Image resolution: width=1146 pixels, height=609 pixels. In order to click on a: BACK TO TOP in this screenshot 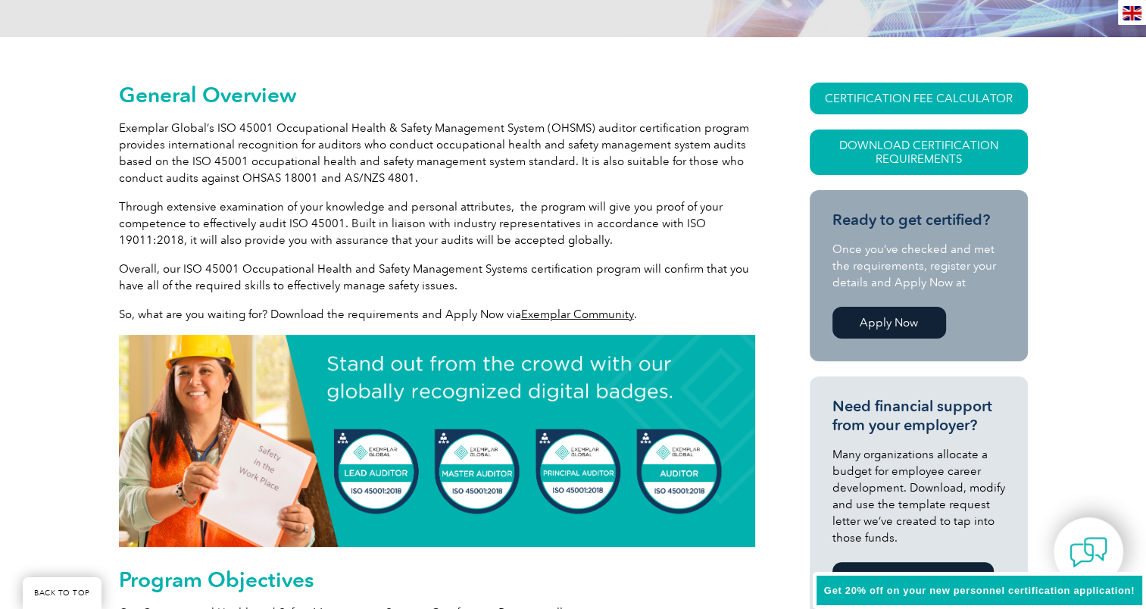, I will do `click(62, 593)`.